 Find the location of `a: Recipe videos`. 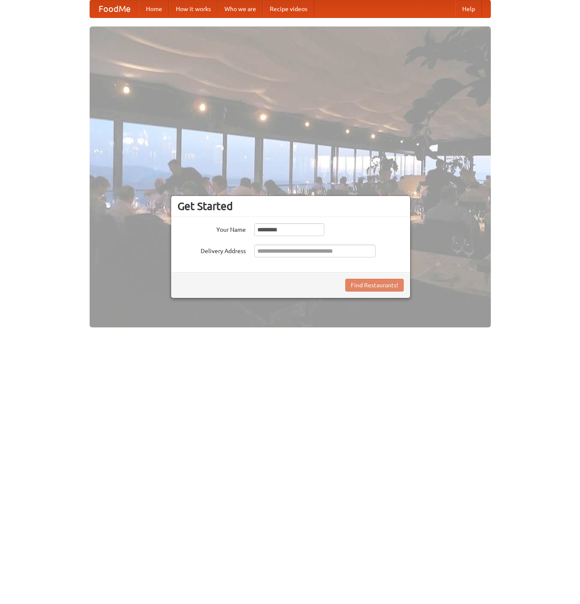

a: Recipe videos is located at coordinates (289, 9).